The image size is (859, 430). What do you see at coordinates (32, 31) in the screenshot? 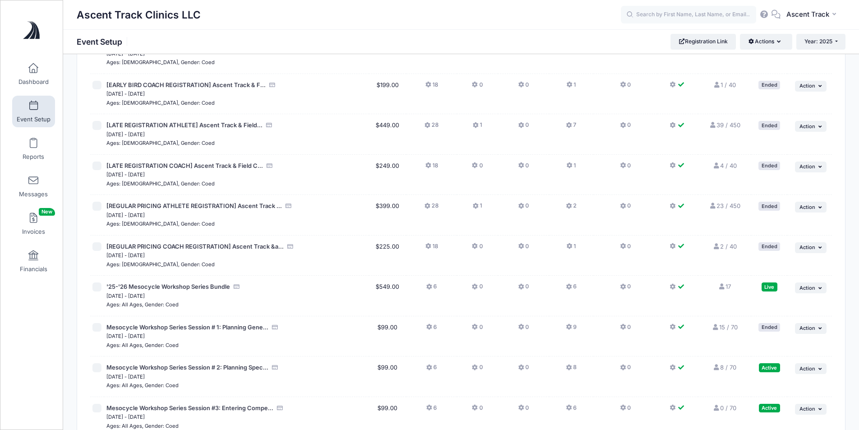
I see `a: Ascent Track Clinics LLC` at bounding box center [32, 31].